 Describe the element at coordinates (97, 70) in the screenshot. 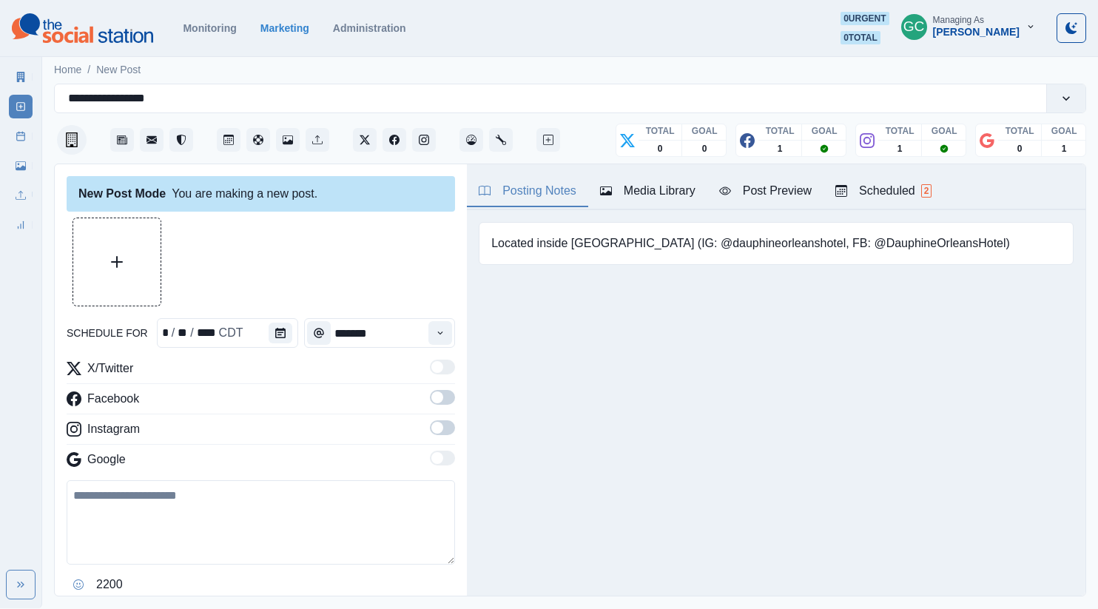

I see `nav: breadcrumb` at that location.